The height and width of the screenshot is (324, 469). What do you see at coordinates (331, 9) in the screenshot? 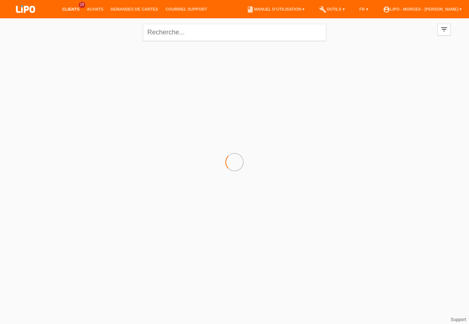
I see `a: buildOutils ▾` at bounding box center [331, 9].